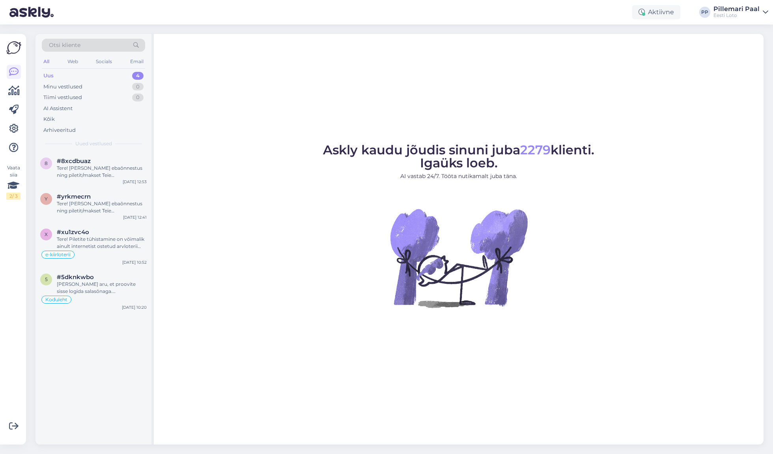 This screenshot has height=454, width=773. Describe the element at coordinates (46, 234) in the screenshot. I see `span: x` at that location.